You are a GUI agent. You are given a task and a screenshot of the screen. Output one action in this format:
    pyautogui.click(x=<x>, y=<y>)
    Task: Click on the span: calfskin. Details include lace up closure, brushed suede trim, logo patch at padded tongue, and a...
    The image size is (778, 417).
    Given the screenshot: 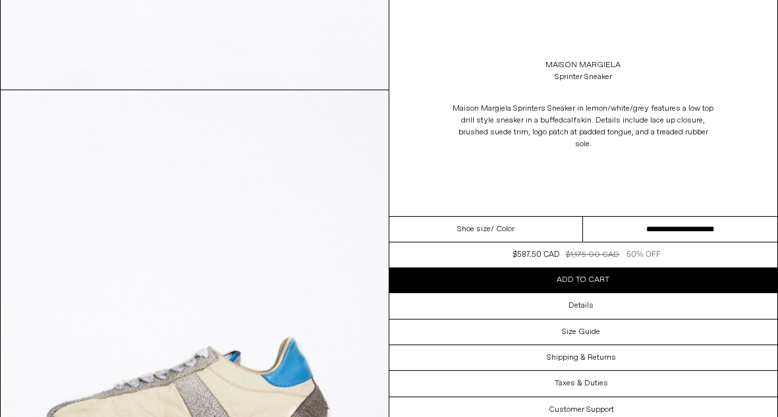 What is the action you would take?
    pyautogui.click(x=583, y=132)
    